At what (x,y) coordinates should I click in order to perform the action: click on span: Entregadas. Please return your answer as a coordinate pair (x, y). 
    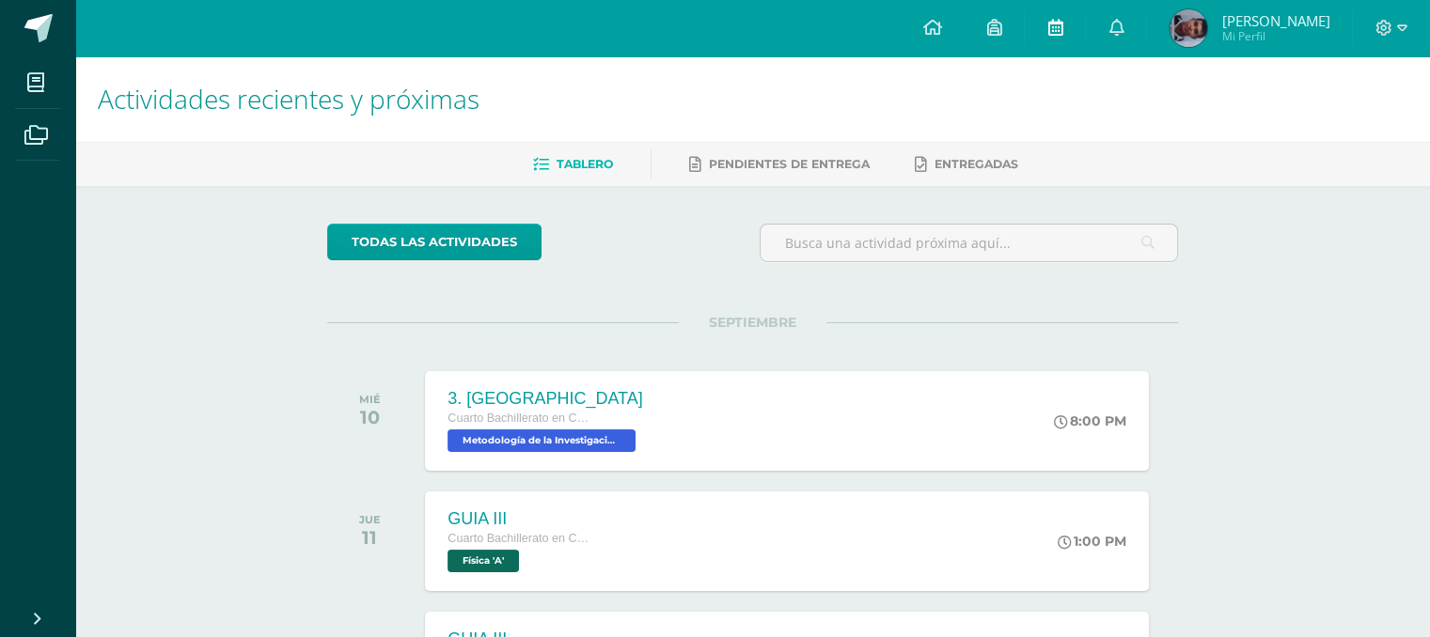
    Looking at the image, I should click on (976, 164).